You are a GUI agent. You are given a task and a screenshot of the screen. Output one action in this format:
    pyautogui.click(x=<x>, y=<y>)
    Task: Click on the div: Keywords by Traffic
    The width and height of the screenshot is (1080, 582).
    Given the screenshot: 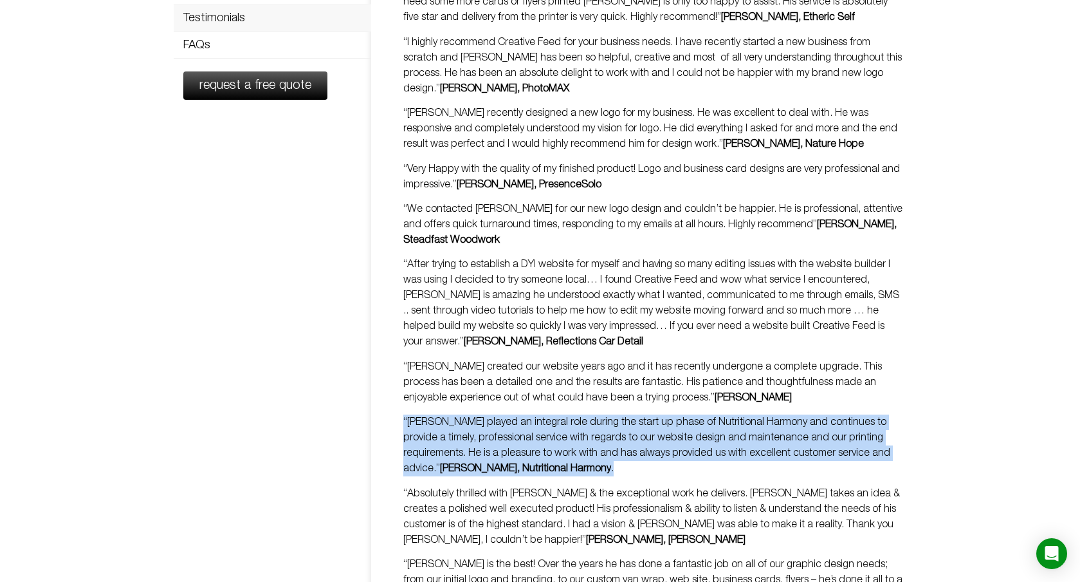 What is the action you would take?
    pyautogui.click(x=179, y=80)
    